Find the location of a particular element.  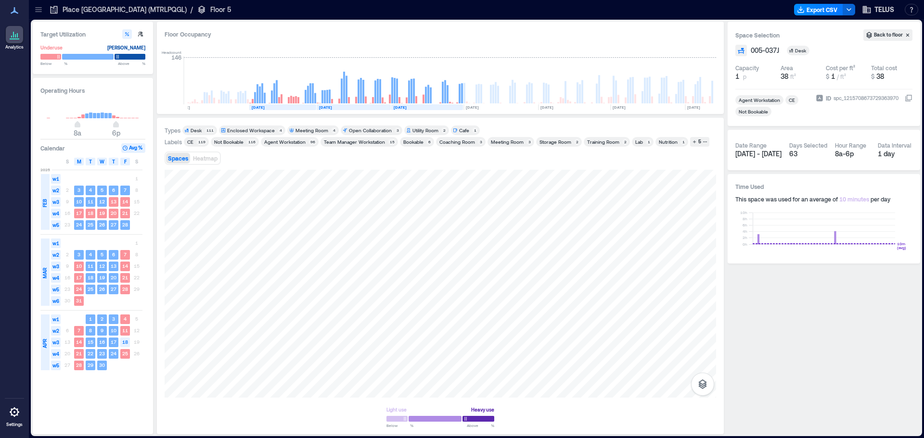

div: Cost per ft² is located at coordinates (840, 68).